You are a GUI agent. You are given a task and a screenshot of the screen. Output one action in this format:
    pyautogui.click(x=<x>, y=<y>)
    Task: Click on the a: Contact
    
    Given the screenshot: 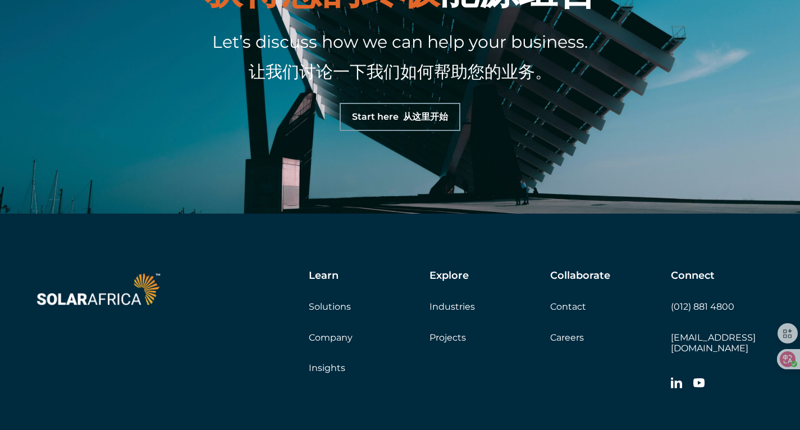 What is the action you would take?
    pyautogui.click(x=568, y=306)
    